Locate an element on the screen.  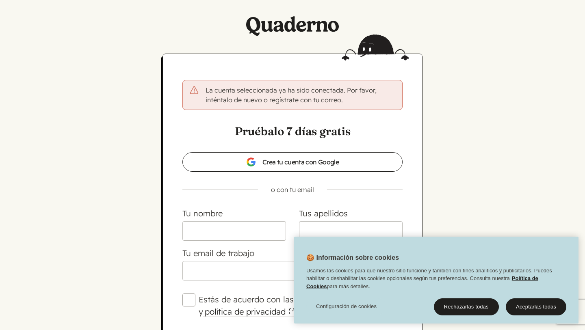
a: política de privacidad is located at coordinates (250, 312).